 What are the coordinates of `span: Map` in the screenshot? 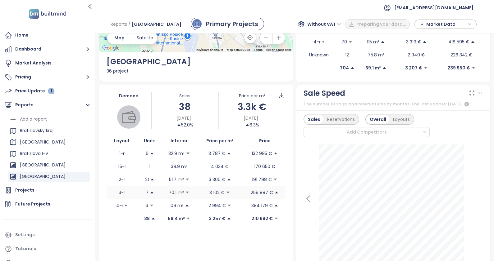 It's located at (119, 38).